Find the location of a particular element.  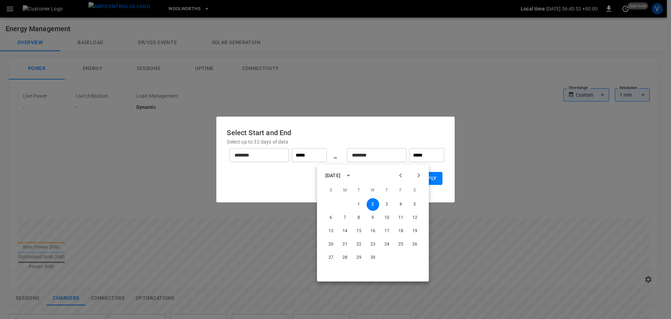

span: Sunday is located at coordinates (331, 190).